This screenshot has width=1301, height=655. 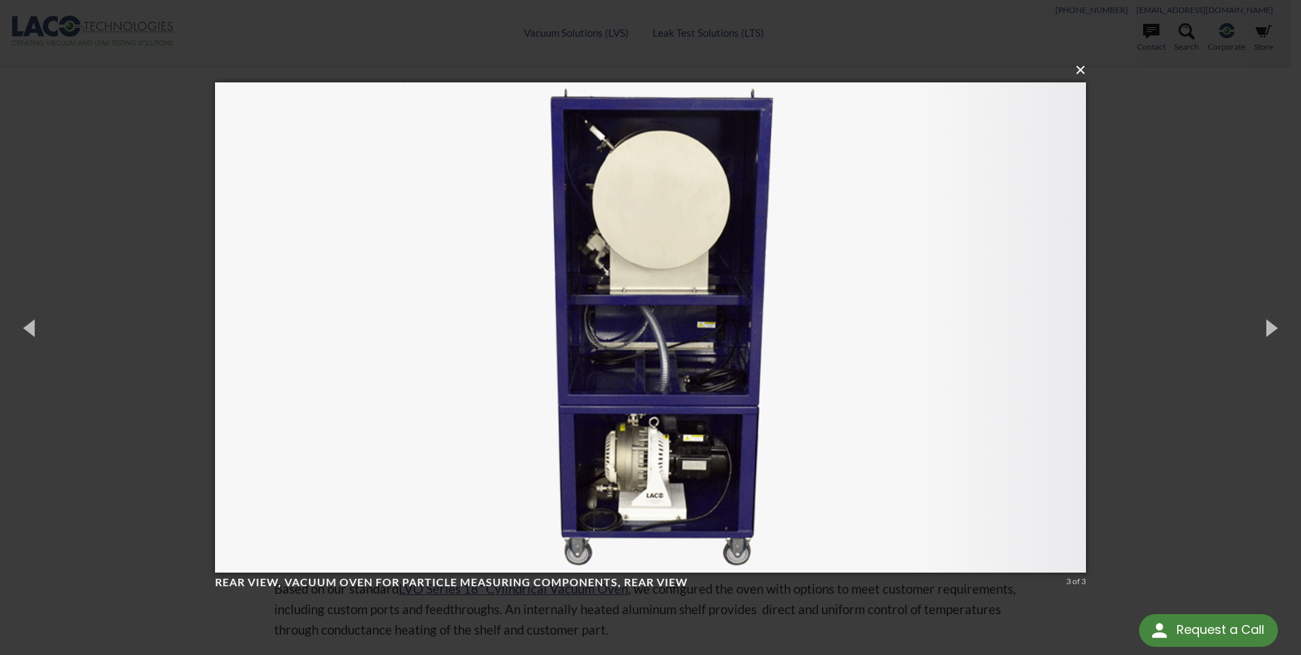 I want to click on h4: Rear view, vacuum Oven for particle measuring components, rear view, so click(x=638, y=582).